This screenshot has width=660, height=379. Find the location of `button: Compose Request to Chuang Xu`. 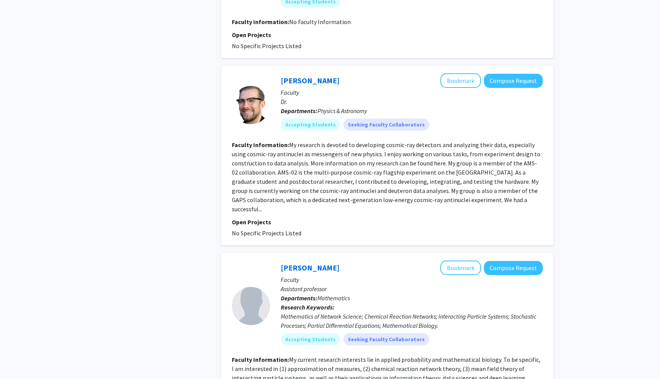

button: Compose Request to Chuang Xu is located at coordinates (513, 268).